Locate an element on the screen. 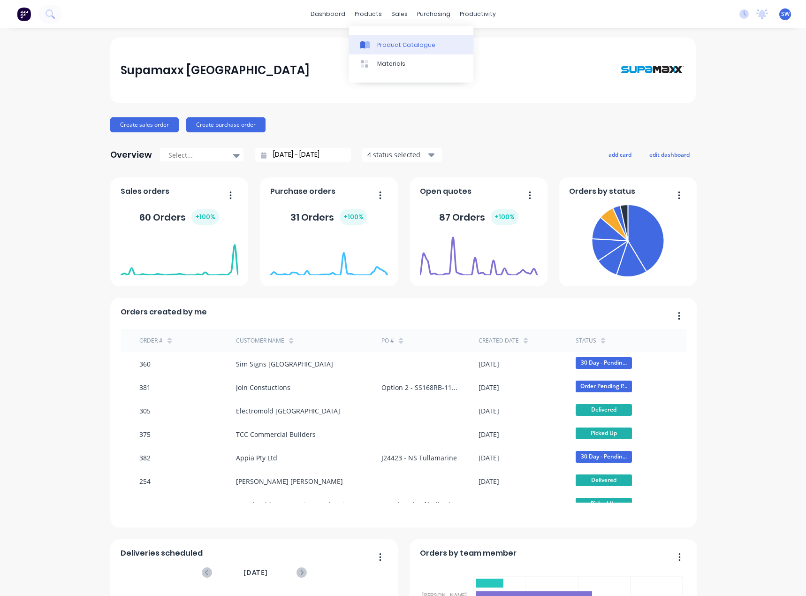 The height and width of the screenshot is (596, 806). span: Deliveries scheduled is located at coordinates (161, 553).